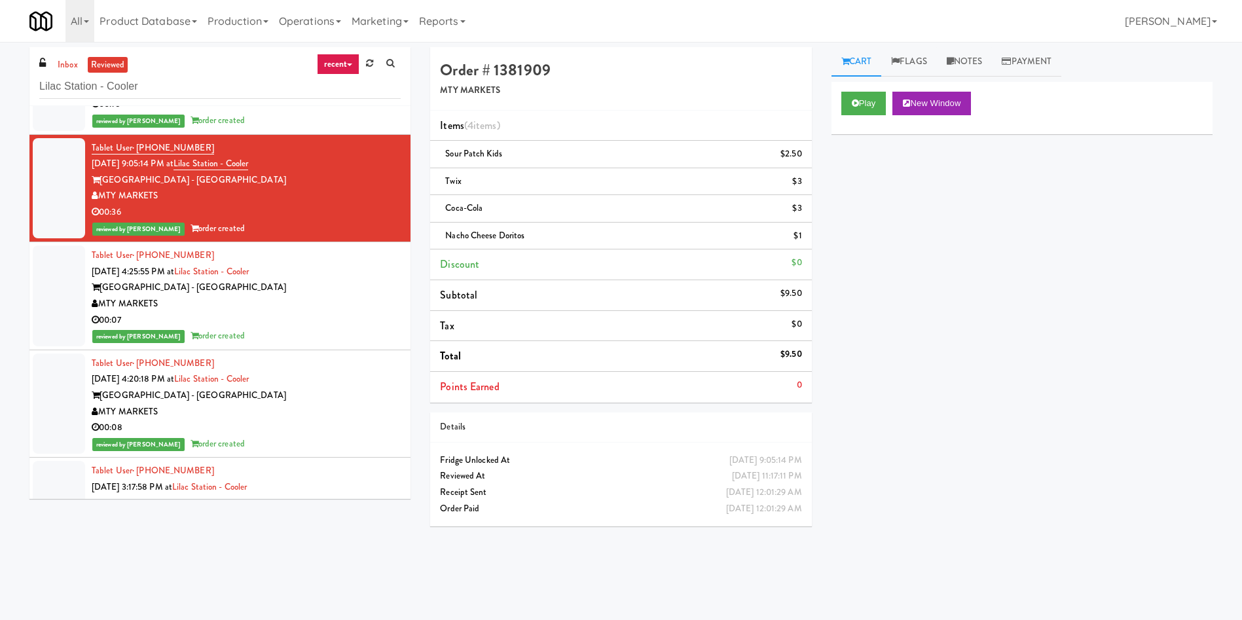 Image resolution: width=1242 pixels, height=620 pixels. What do you see at coordinates (798, 236) in the screenshot?
I see `div: $1` at bounding box center [798, 236].